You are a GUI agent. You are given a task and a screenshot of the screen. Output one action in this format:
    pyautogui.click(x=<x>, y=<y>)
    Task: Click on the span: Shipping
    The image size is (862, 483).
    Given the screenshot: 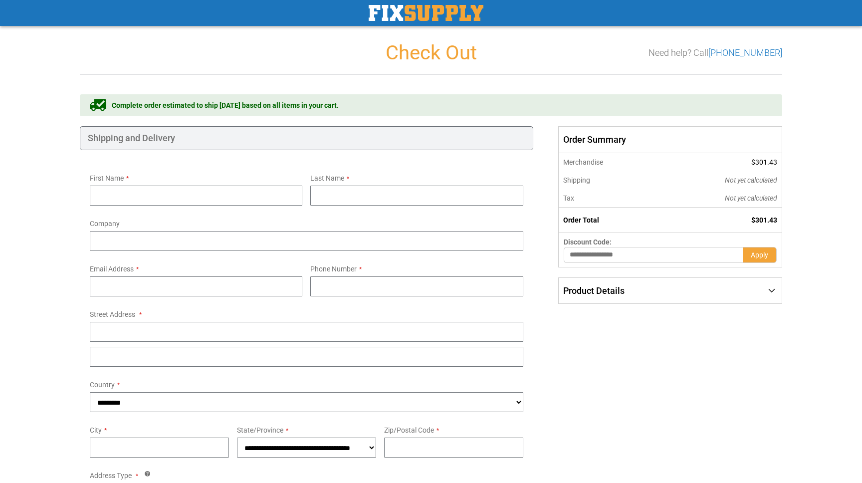 What is the action you would take?
    pyautogui.click(x=577, y=180)
    